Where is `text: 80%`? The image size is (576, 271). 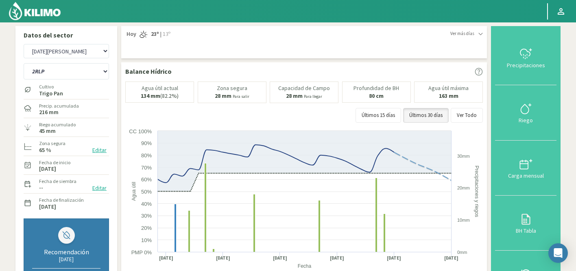 text: 80% is located at coordinates (147, 155).